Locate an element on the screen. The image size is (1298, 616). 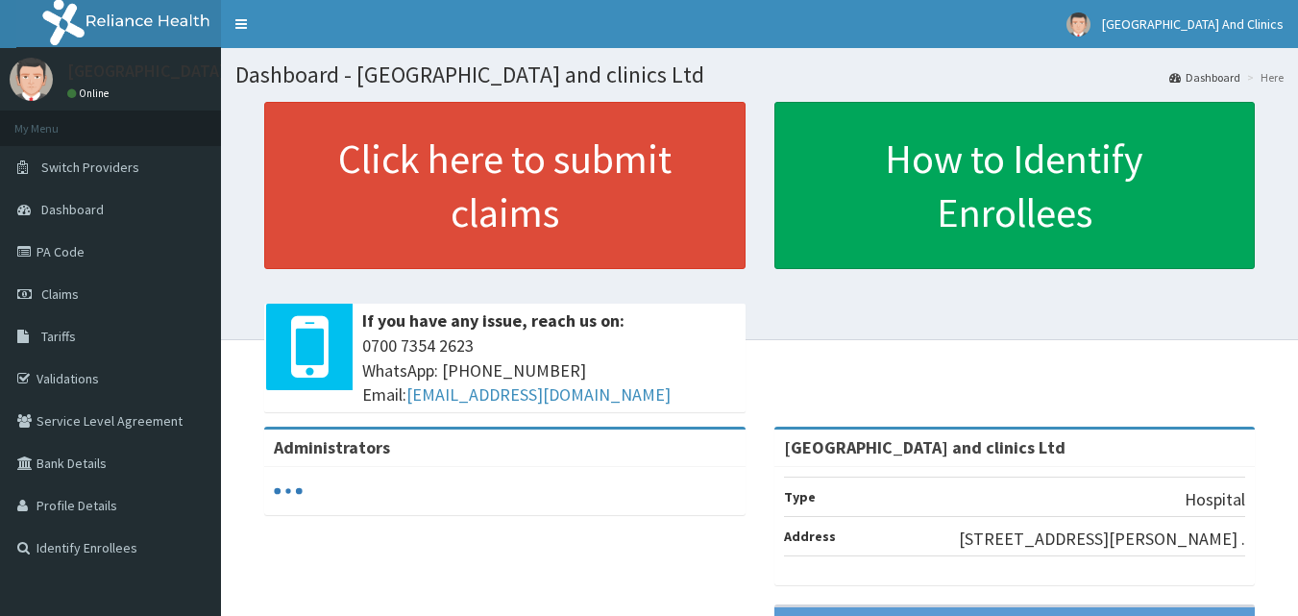
a: Dashboard is located at coordinates (1205, 77).